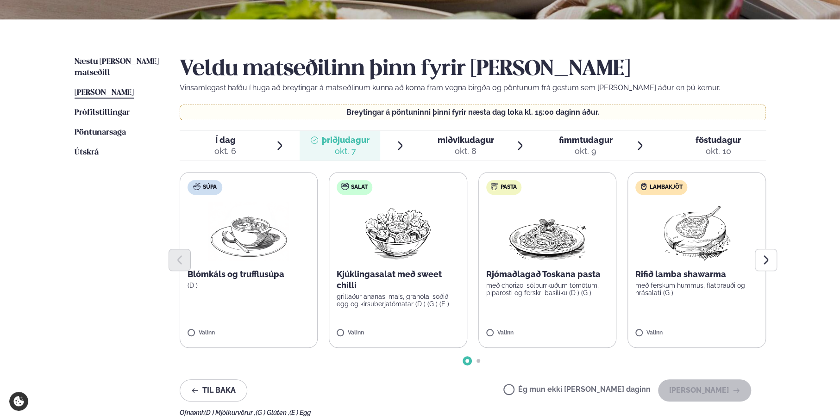 Image resolution: width=840 pixels, height=420 pixels. I want to click on p: með chorizo, sólþurrkuðum tómötum, piparosti og ferskri basilíku (D ) (G ), so click(547, 289).